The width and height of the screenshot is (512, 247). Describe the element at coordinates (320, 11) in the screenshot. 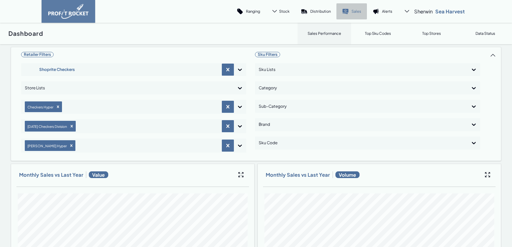

I see `p: Distribution` at that location.